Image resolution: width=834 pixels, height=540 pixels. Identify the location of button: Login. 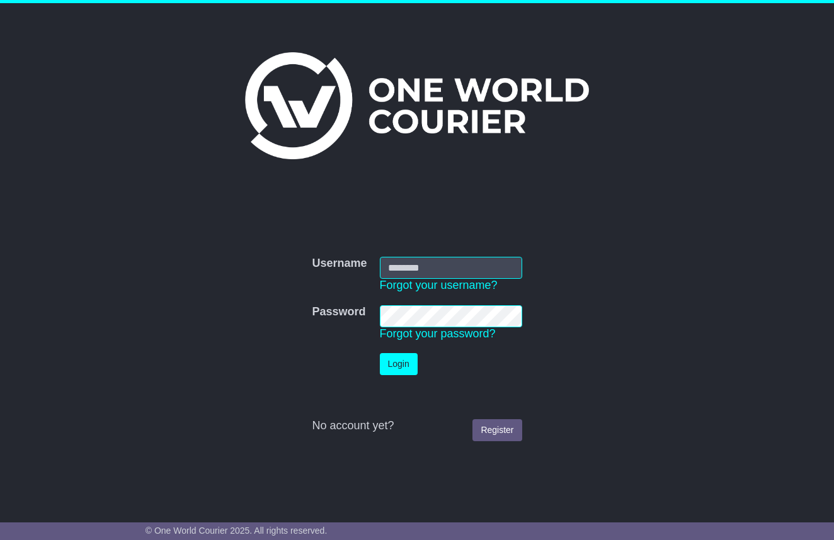
(399, 364).